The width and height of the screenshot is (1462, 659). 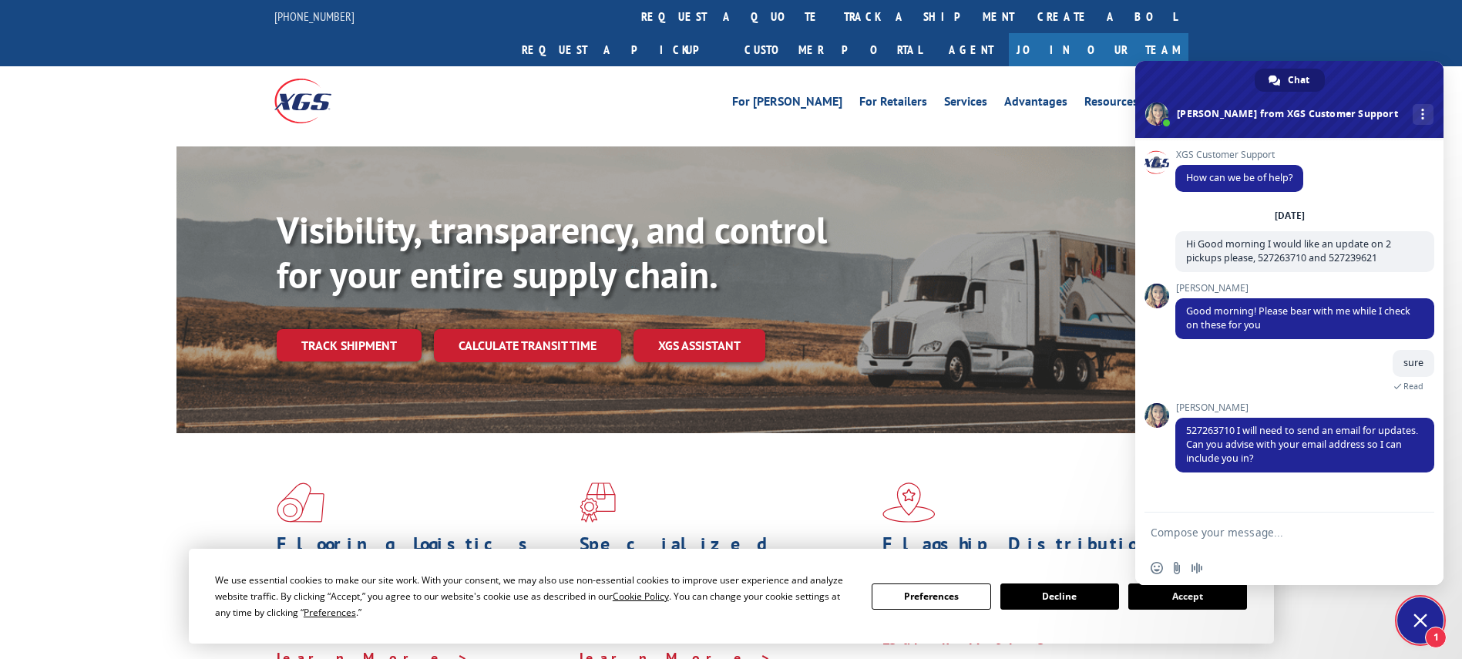 What do you see at coordinates (597, 503) in the screenshot?
I see `img: xgs-icon-focused-on-flooring-red` at bounding box center [597, 503].